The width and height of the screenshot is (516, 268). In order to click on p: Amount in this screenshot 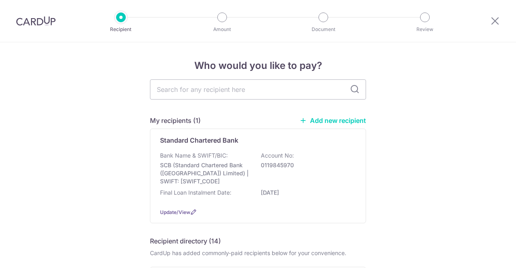, I will do `click(222, 29)`.